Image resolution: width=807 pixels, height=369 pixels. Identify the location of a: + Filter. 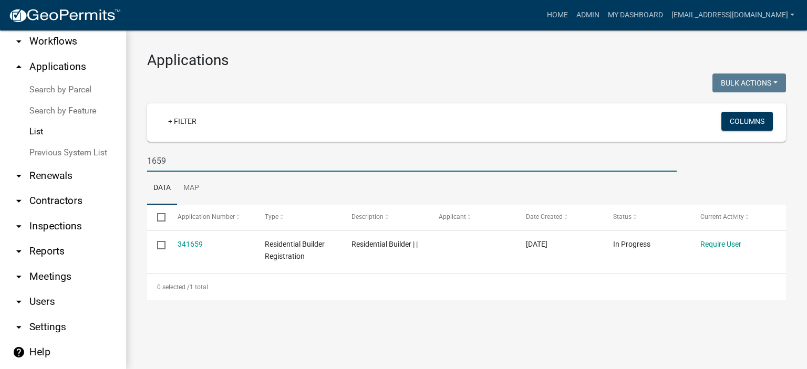
(182, 121).